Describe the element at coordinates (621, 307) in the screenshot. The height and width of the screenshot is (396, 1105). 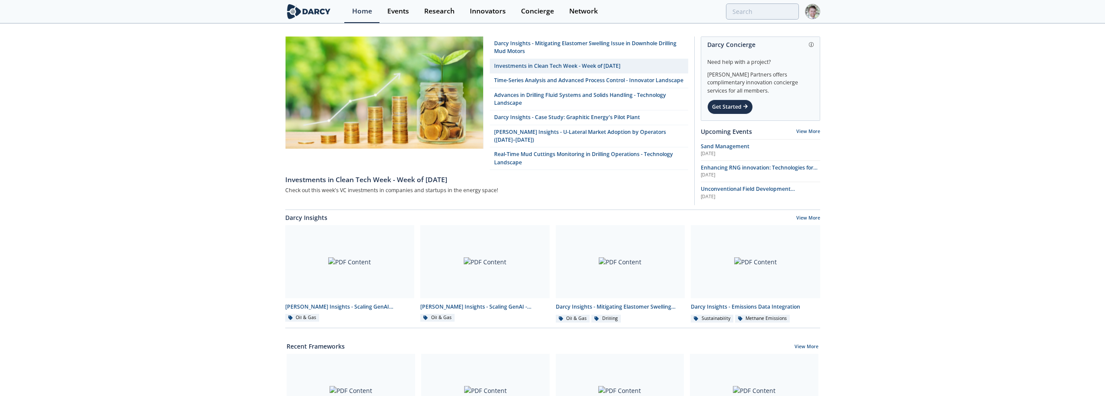
I see `div: Darcy Insights - Mitigating Elastomer Swelling Issue in Downhole Drilling Mud Motors` at that location.